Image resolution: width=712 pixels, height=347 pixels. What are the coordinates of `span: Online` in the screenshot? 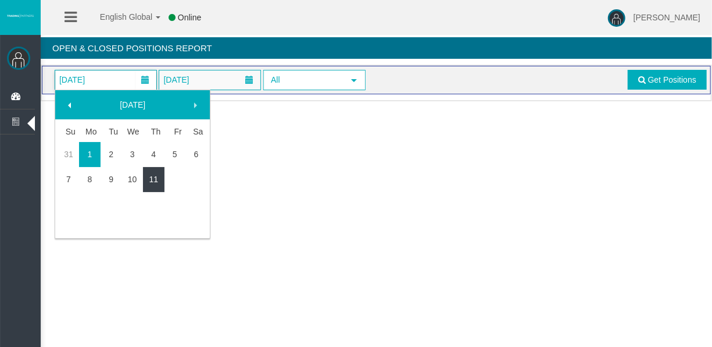 It's located at (190, 17).